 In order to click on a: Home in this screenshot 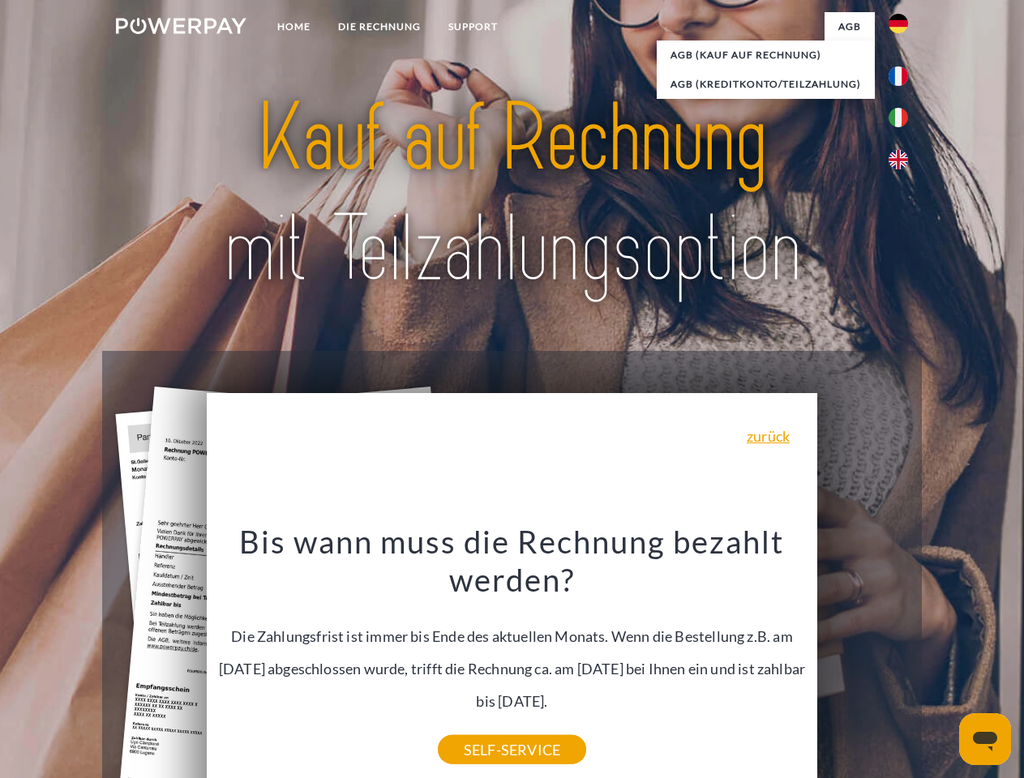, I will do `click(293, 27)`.